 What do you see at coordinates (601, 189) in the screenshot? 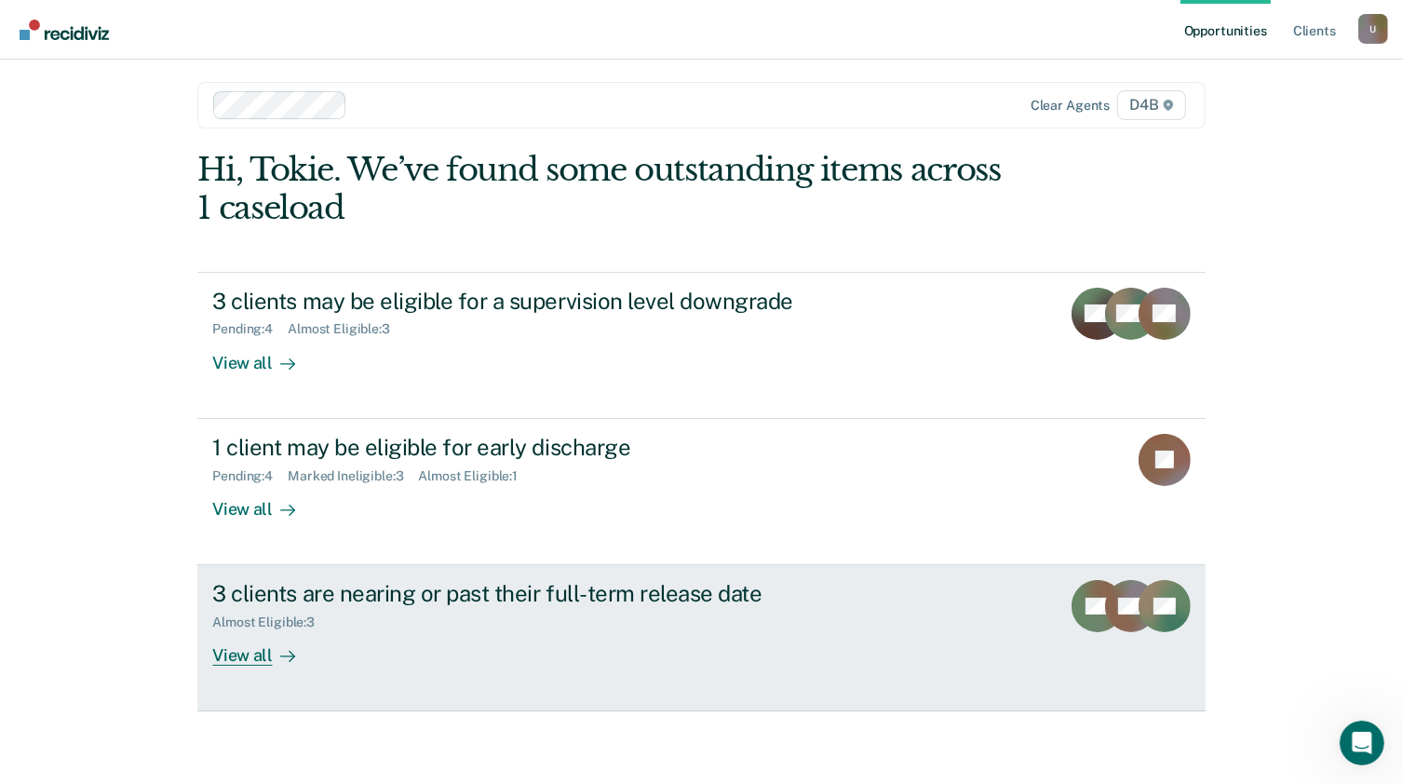
I see `div: Hi, Tokie. We’ve found some outstanding items across 1 caseload` at bounding box center [601, 189].